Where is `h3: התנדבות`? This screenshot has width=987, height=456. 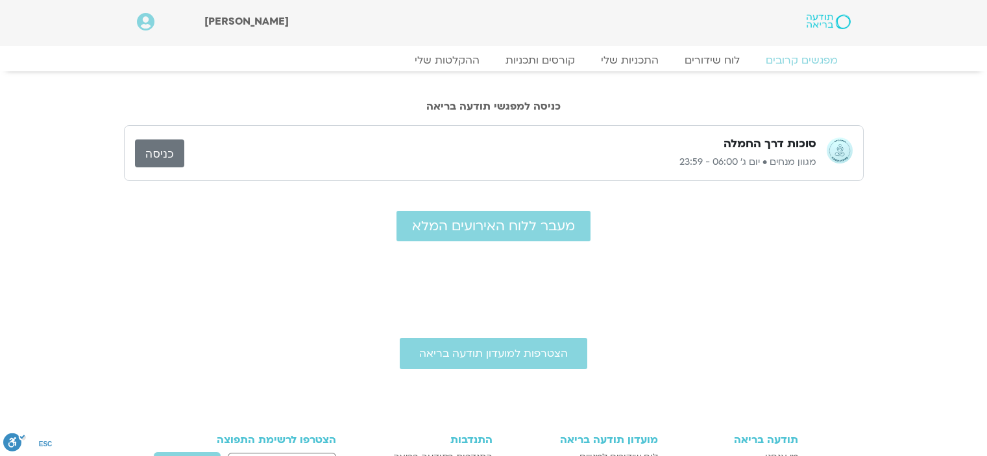
h3: התנדבות is located at coordinates (432, 440).